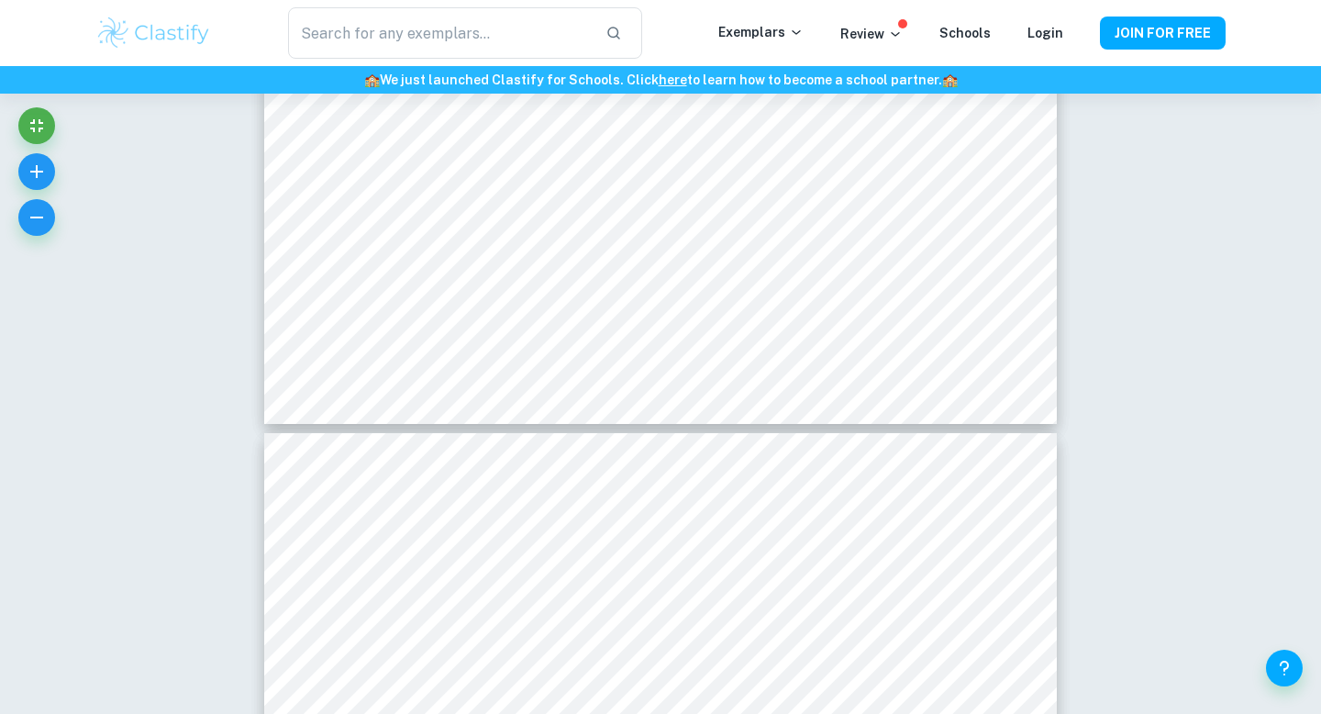 Image resolution: width=1321 pixels, height=714 pixels. What do you see at coordinates (1045, 33) in the screenshot?
I see `a: Login` at bounding box center [1045, 33].